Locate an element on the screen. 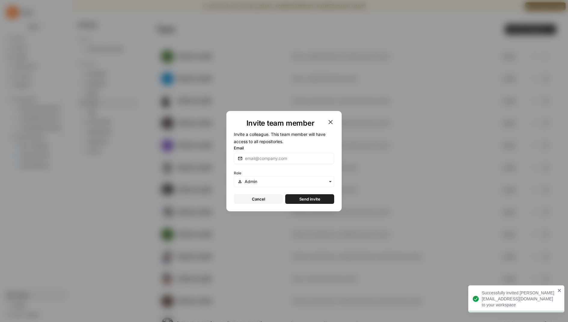 The height and width of the screenshot is (322, 568). button: Send invite is located at coordinates (310, 199).